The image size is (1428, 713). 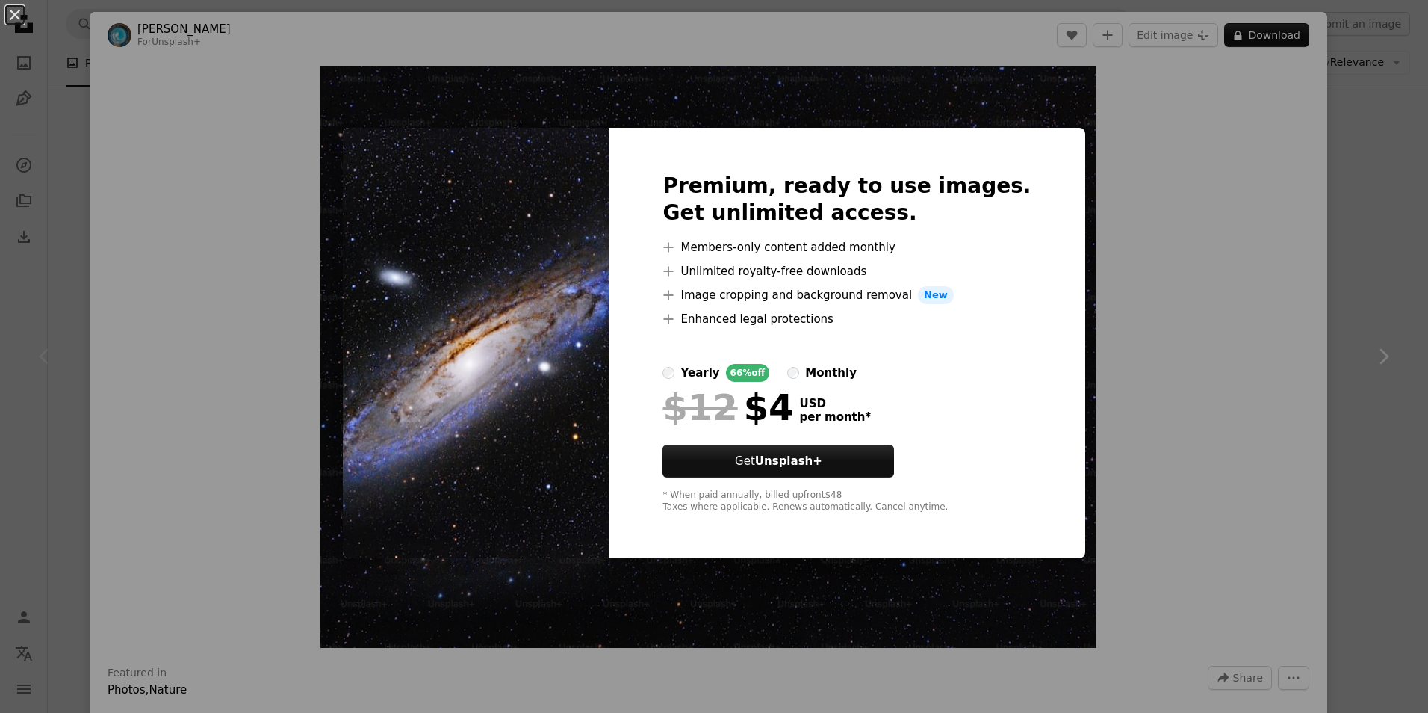 I want to click on li: Members-only content added monthly, so click(x=846, y=247).